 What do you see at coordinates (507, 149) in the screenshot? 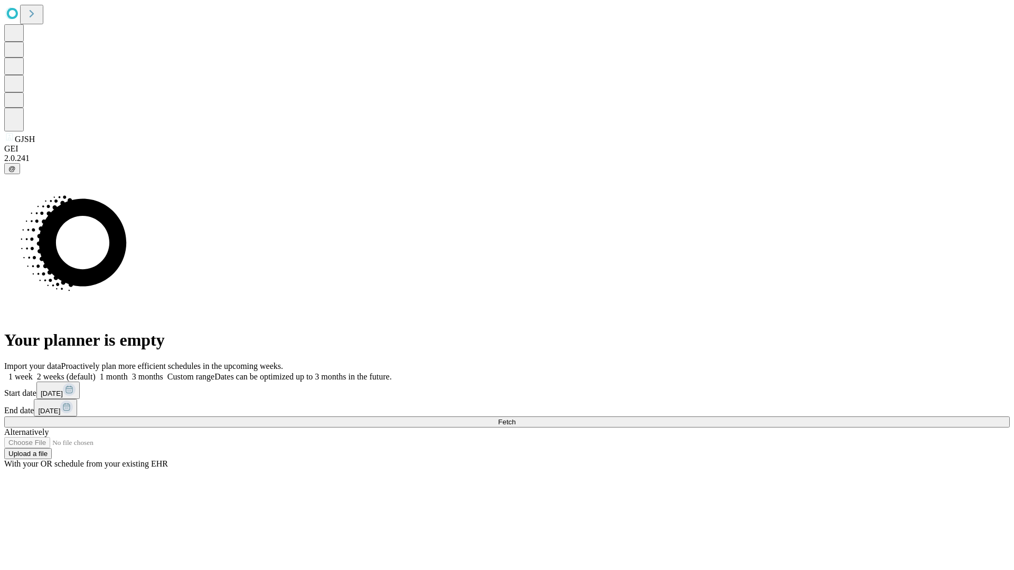
I see `div: GEI` at bounding box center [507, 149].